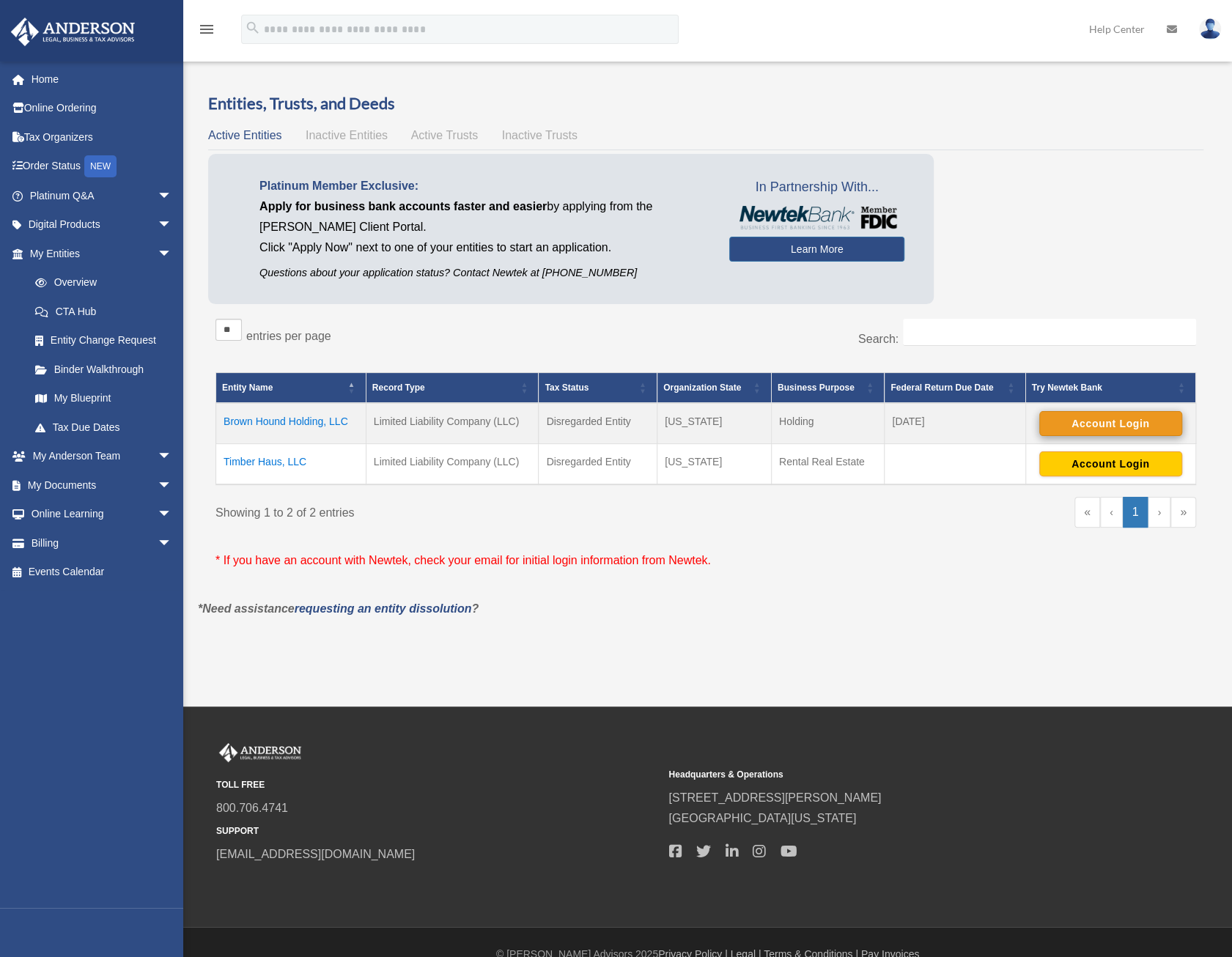 This screenshot has width=1232, height=957. What do you see at coordinates (1110, 388) in the screenshot?
I see `th: Try Newtek Bank : Activate to sort` at bounding box center [1110, 388].